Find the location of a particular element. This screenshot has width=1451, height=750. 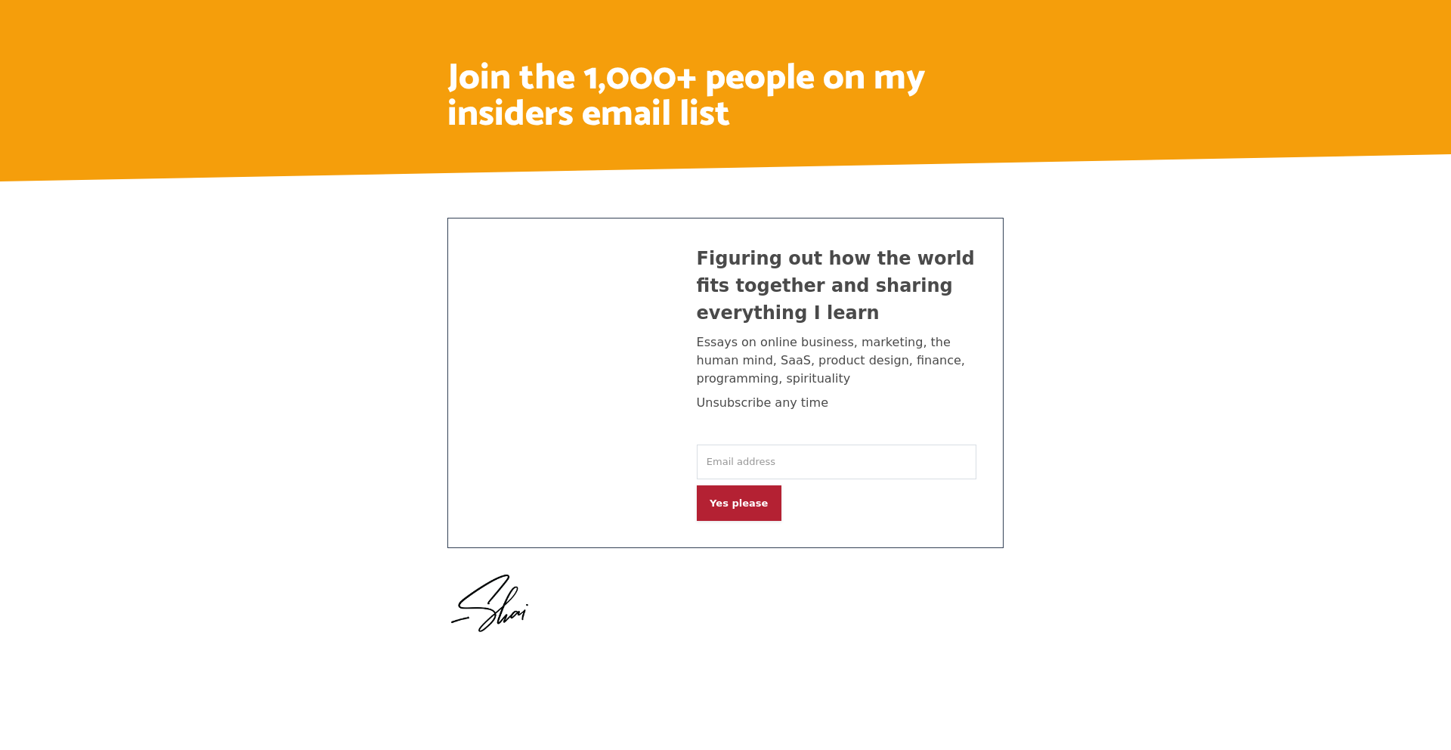

h1: Join the 1,000+ people on my insiders email list is located at coordinates (726, 97).